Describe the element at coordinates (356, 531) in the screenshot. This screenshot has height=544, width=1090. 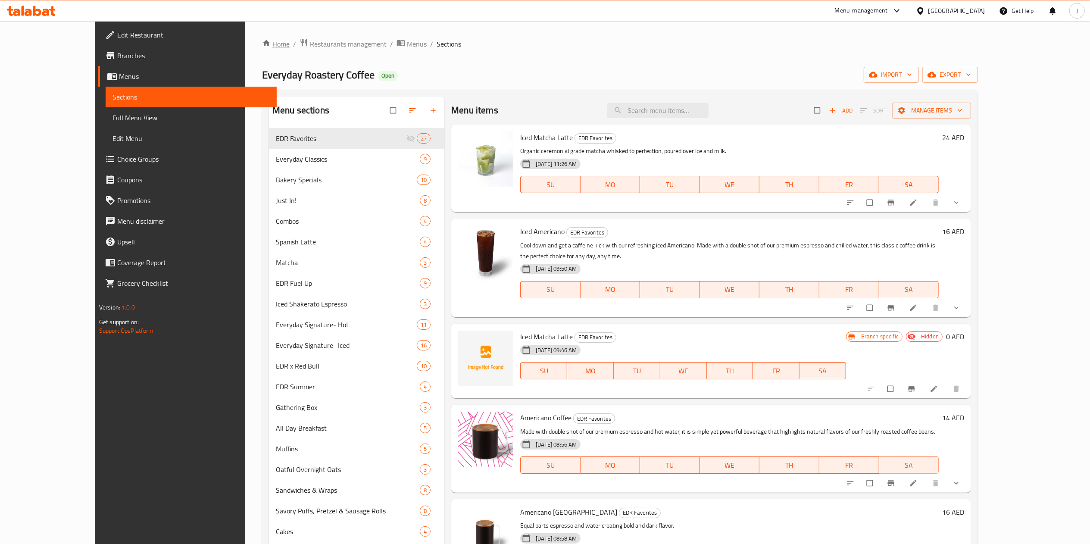
I see `div: Cakes4` at that location.